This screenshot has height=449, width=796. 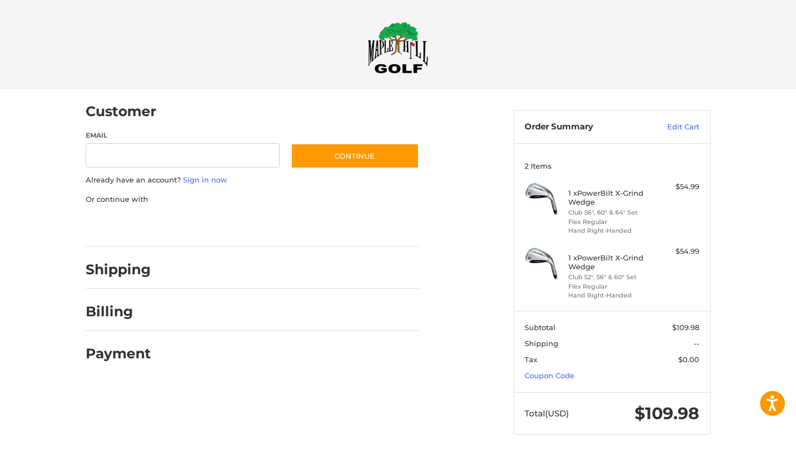 I want to click on h2: Payment, so click(x=118, y=353).